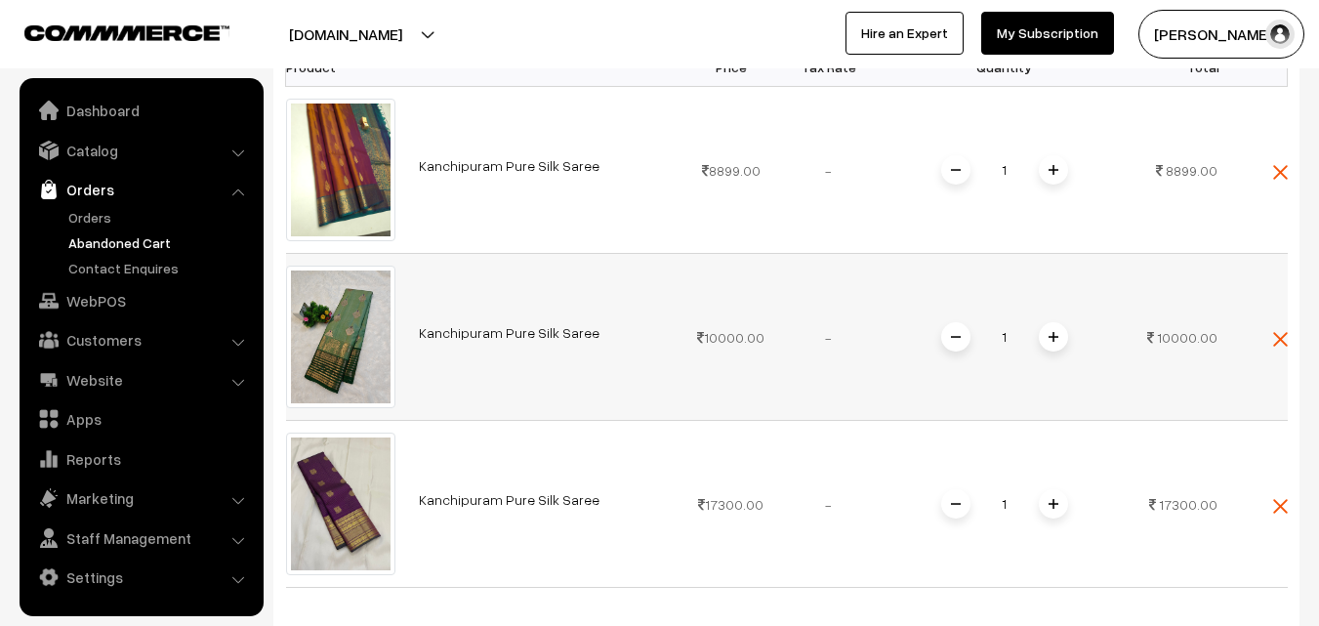  I want to click on a: My Subscription, so click(1048, 33).